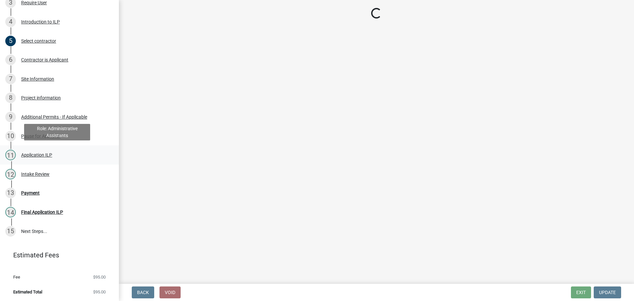 This screenshot has width=634, height=301. Describe the element at coordinates (11, 136) in the screenshot. I see `div: 10` at that location.